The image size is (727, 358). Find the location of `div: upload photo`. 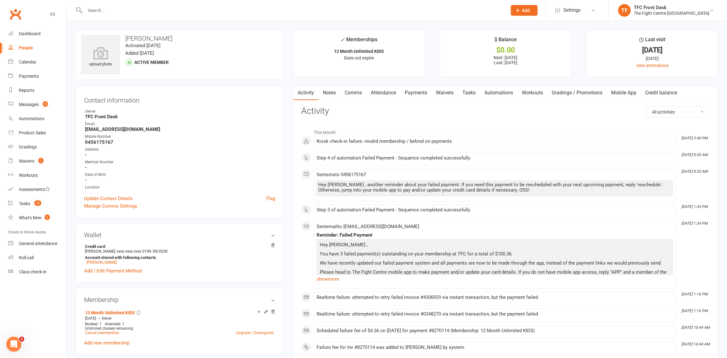

div: upload photo is located at coordinates (100, 57).